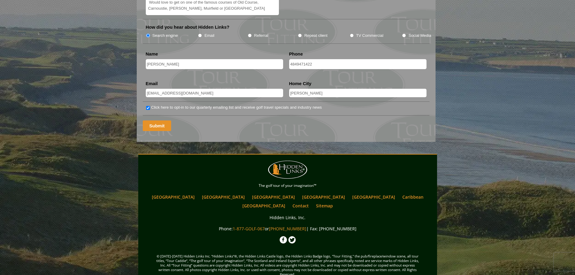 This screenshot has width=575, height=275. I want to click on label: Repeat client, so click(316, 36).